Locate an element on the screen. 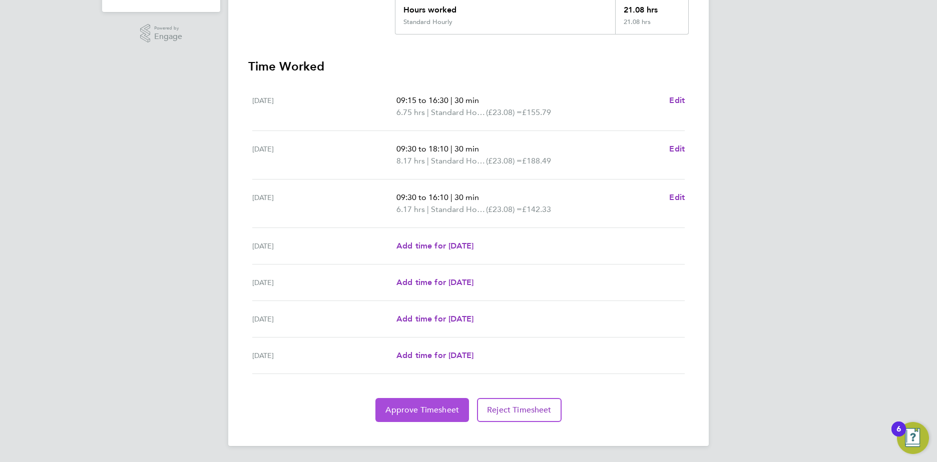 Image resolution: width=937 pixels, height=462 pixels. button: Open Resource Center, 6 new notifications is located at coordinates (913, 438).